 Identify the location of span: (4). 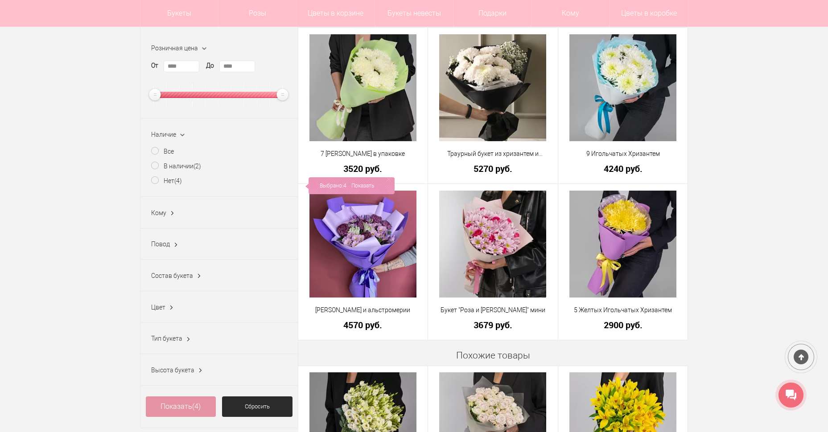
(196, 406).